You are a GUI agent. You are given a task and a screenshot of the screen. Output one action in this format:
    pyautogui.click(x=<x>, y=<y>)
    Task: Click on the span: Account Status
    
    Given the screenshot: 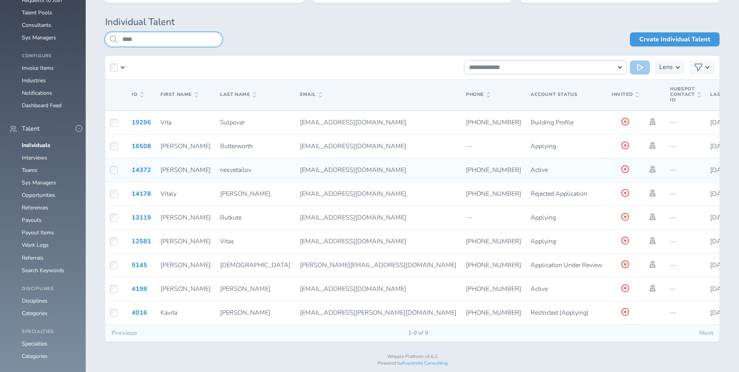 What is the action you would take?
    pyautogui.click(x=554, y=94)
    